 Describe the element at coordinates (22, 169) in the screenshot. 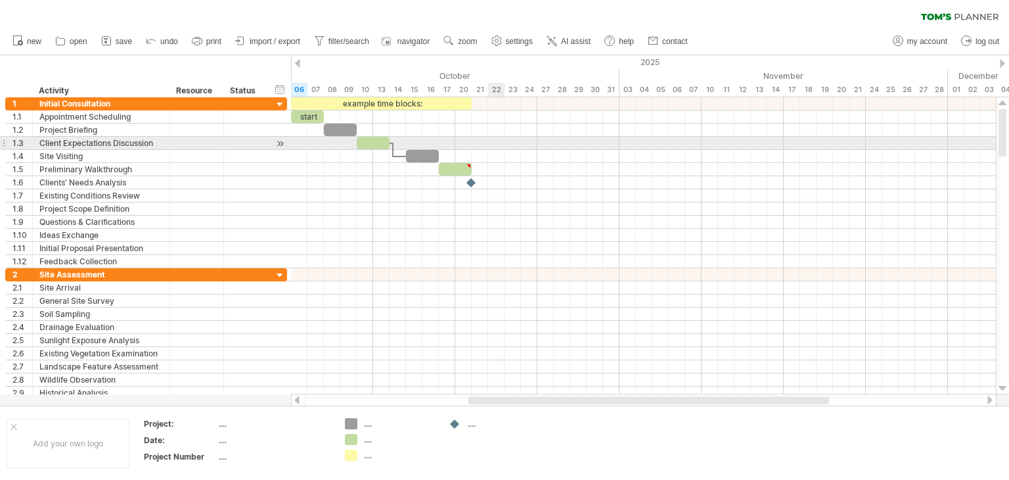

I see `div: 1.5` at that location.